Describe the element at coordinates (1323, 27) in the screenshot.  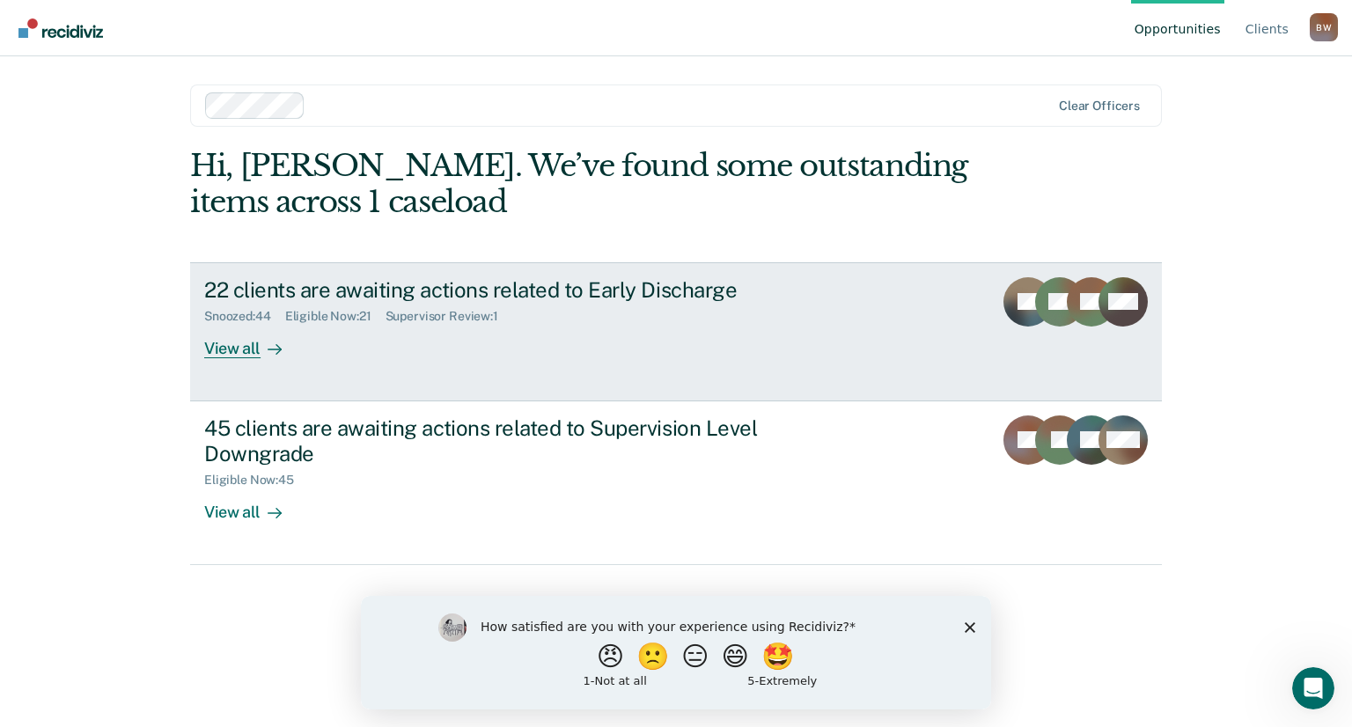
I see `button: Profile dropdown button` at that location.